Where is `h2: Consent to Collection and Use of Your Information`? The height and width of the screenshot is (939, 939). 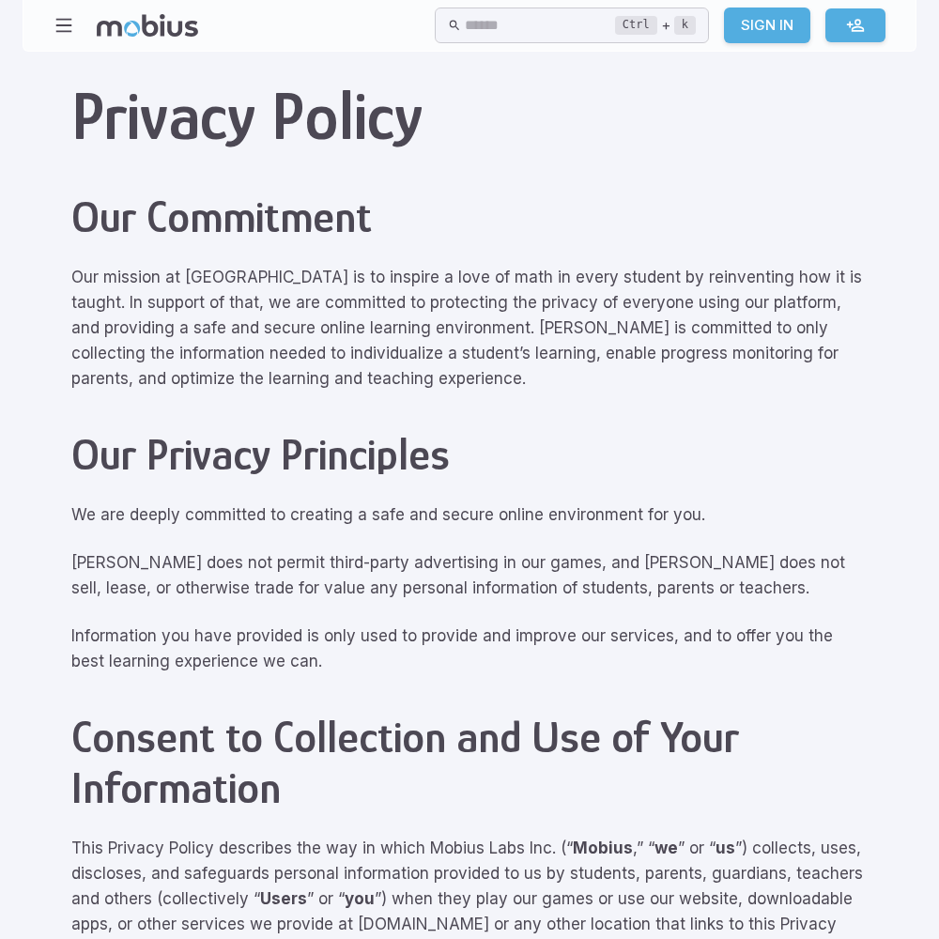 h2: Consent to Collection and Use of Your Information is located at coordinates (470, 763).